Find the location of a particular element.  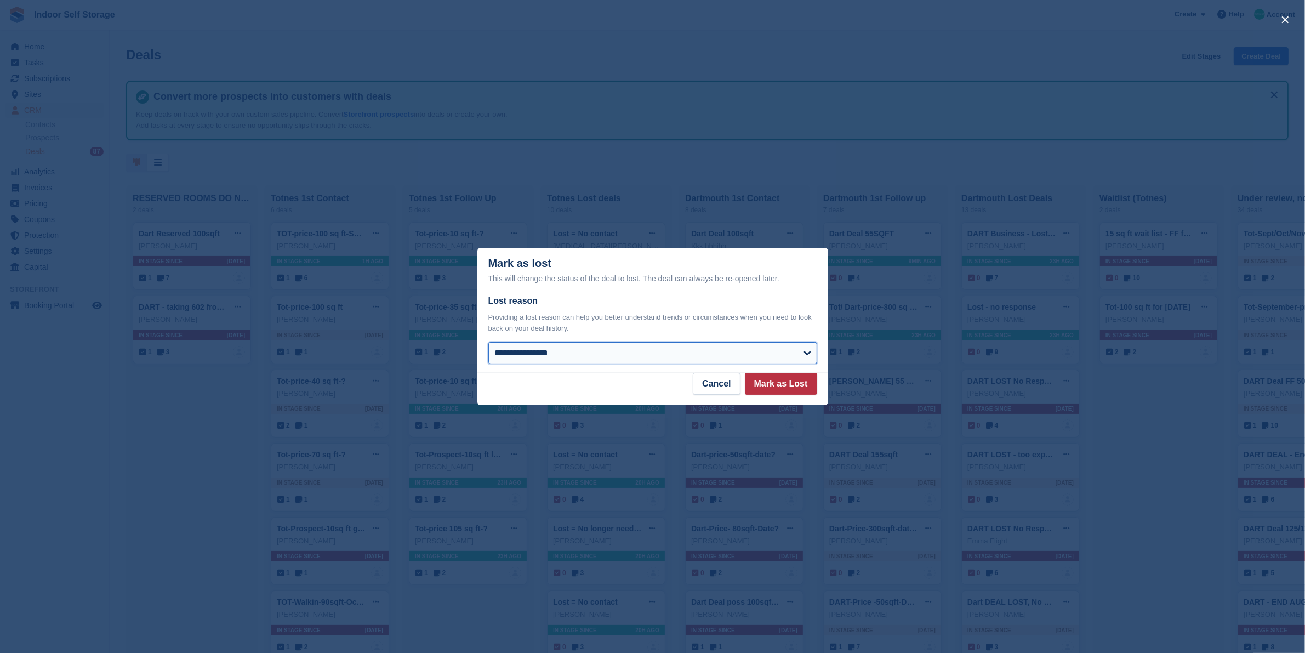

div: Mark as lost is located at coordinates (653, 271).